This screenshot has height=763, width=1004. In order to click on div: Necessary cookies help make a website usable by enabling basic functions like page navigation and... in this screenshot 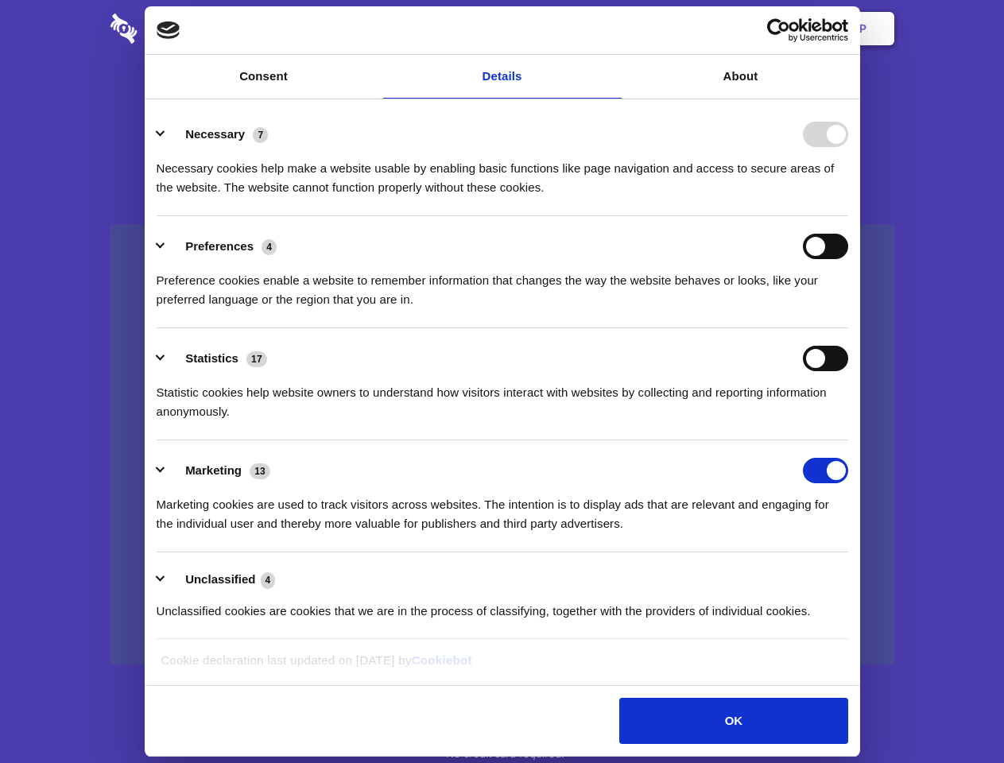, I will do `click(502, 172)`.